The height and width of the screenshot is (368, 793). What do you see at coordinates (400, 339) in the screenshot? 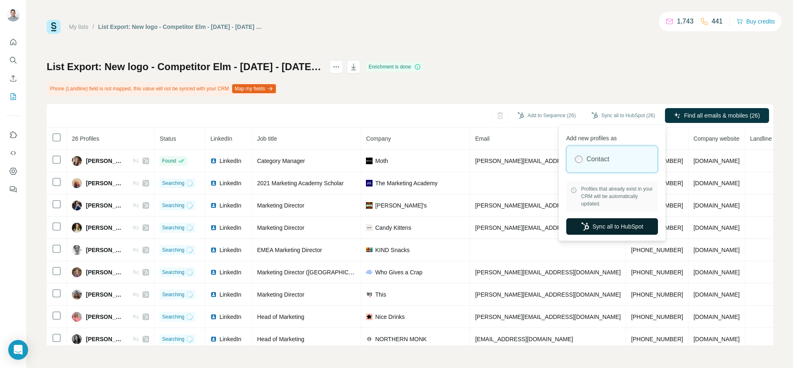
I see `span: NORTHERN MONK` at bounding box center [400, 339].